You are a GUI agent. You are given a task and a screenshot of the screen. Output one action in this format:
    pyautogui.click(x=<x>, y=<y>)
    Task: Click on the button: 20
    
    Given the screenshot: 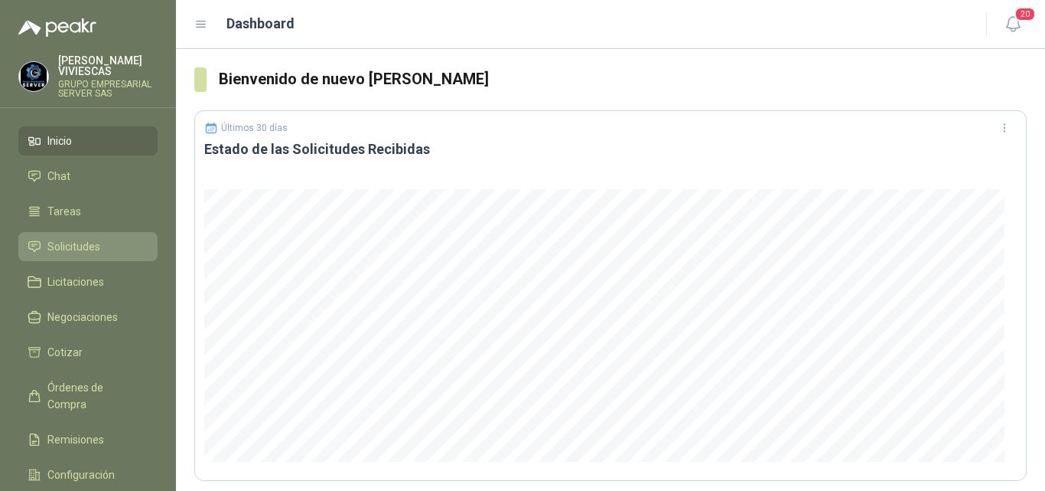 What is the action you would take?
    pyautogui.click(x=1013, y=24)
    